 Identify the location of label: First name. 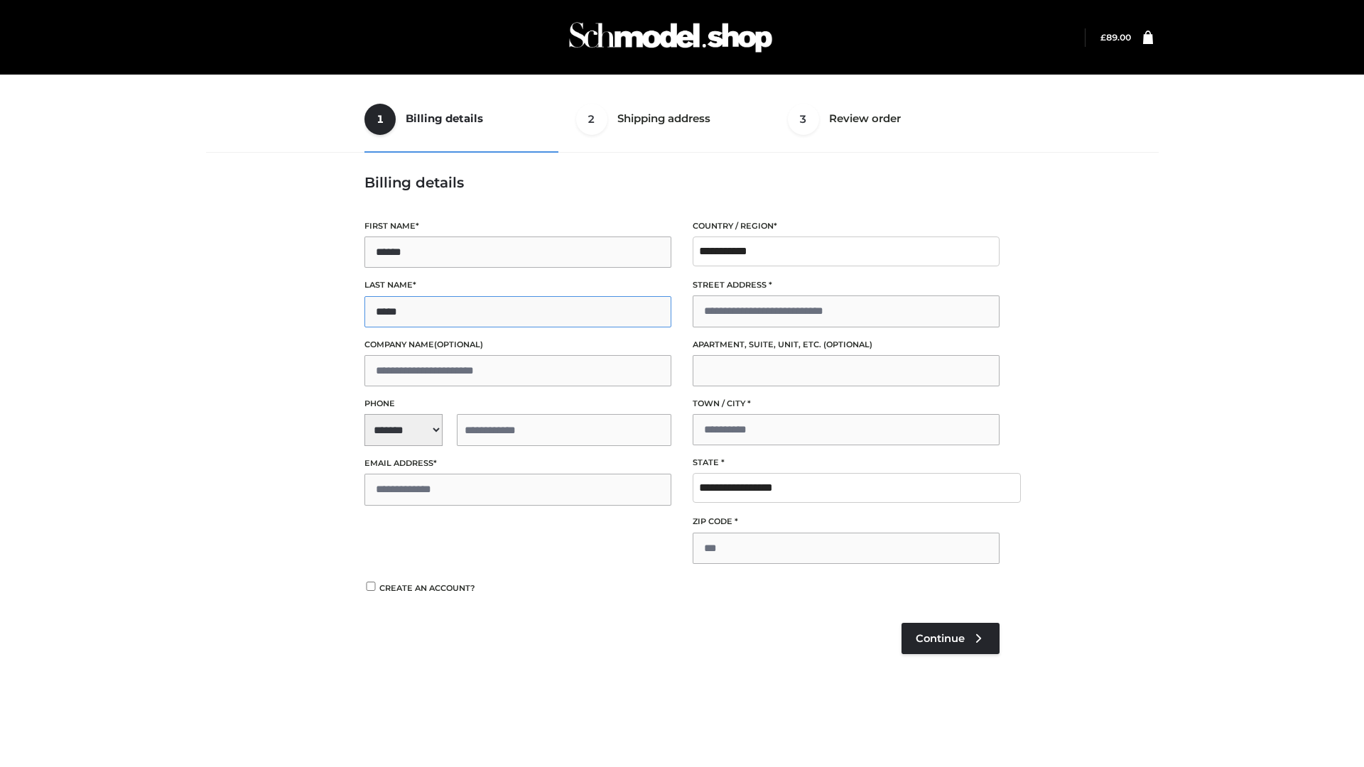
(518, 226).